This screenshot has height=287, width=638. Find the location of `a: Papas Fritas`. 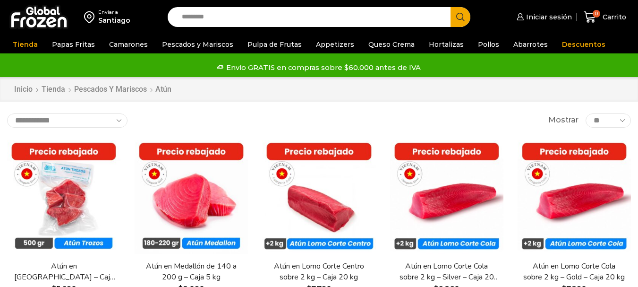

a: Papas Fritas is located at coordinates (73, 44).